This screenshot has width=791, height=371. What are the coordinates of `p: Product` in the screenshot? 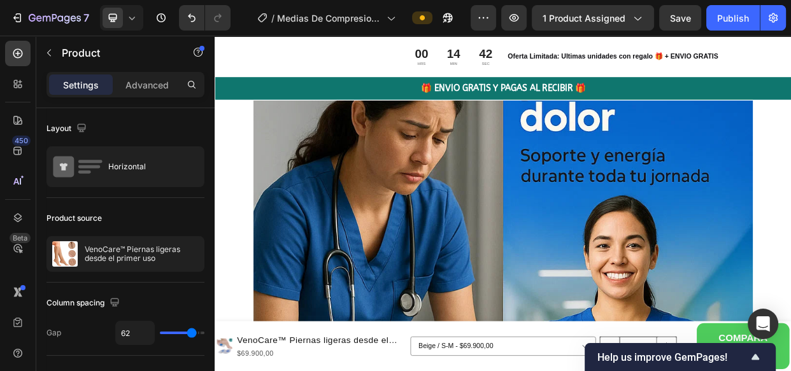 It's located at (116, 53).